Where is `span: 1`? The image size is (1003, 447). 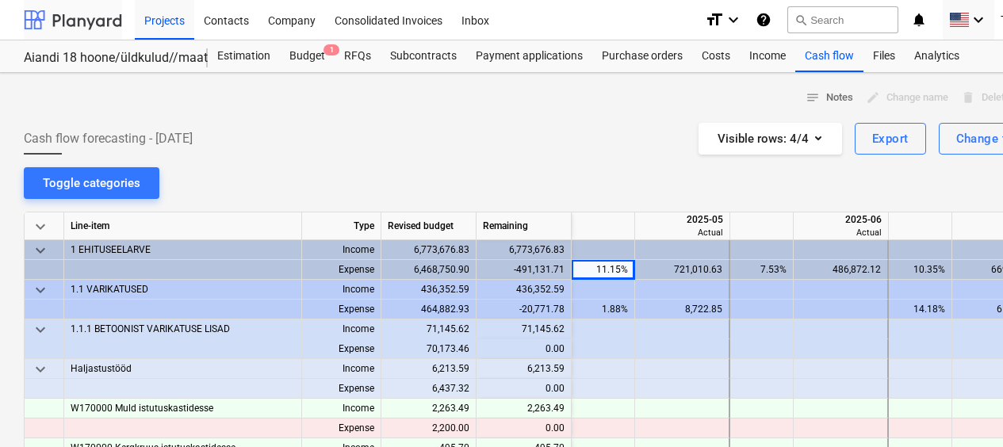 span: 1 is located at coordinates (331, 50).